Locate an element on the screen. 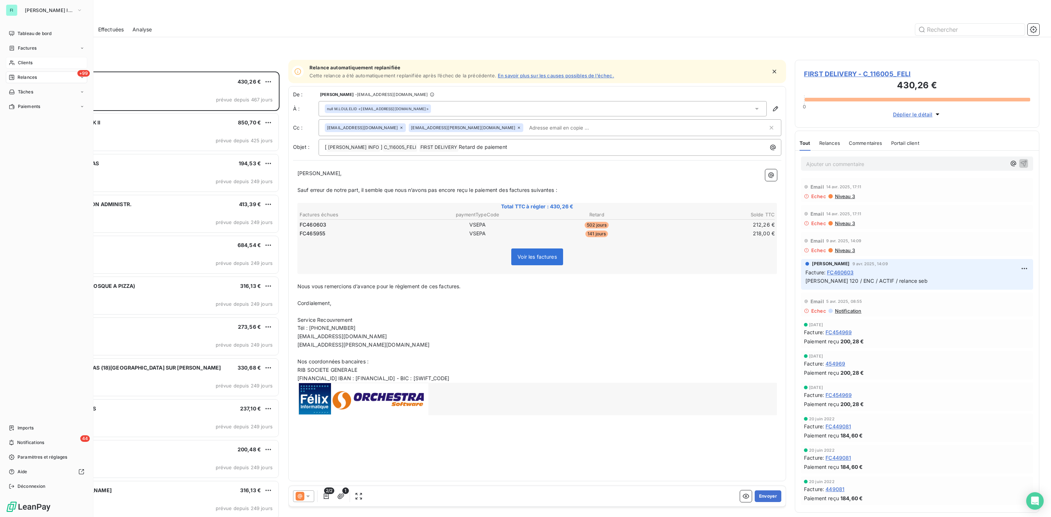 This screenshot has width=1051, height=517. span: 413,39 € is located at coordinates (250, 204).